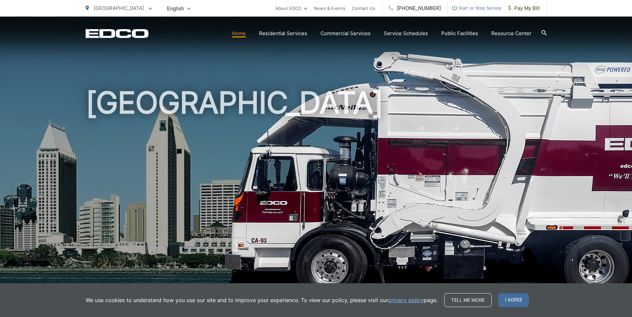  What do you see at coordinates (178, 8) in the screenshot?
I see `span: English` at bounding box center [178, 8].